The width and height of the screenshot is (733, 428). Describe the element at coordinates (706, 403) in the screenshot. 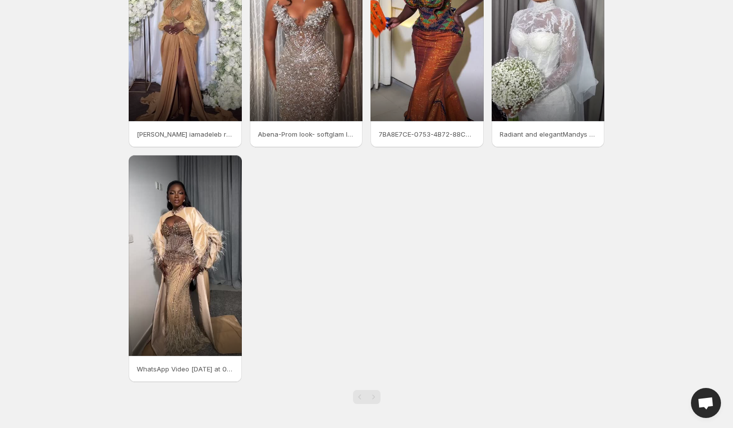

I see `div: Open chat` at that location.